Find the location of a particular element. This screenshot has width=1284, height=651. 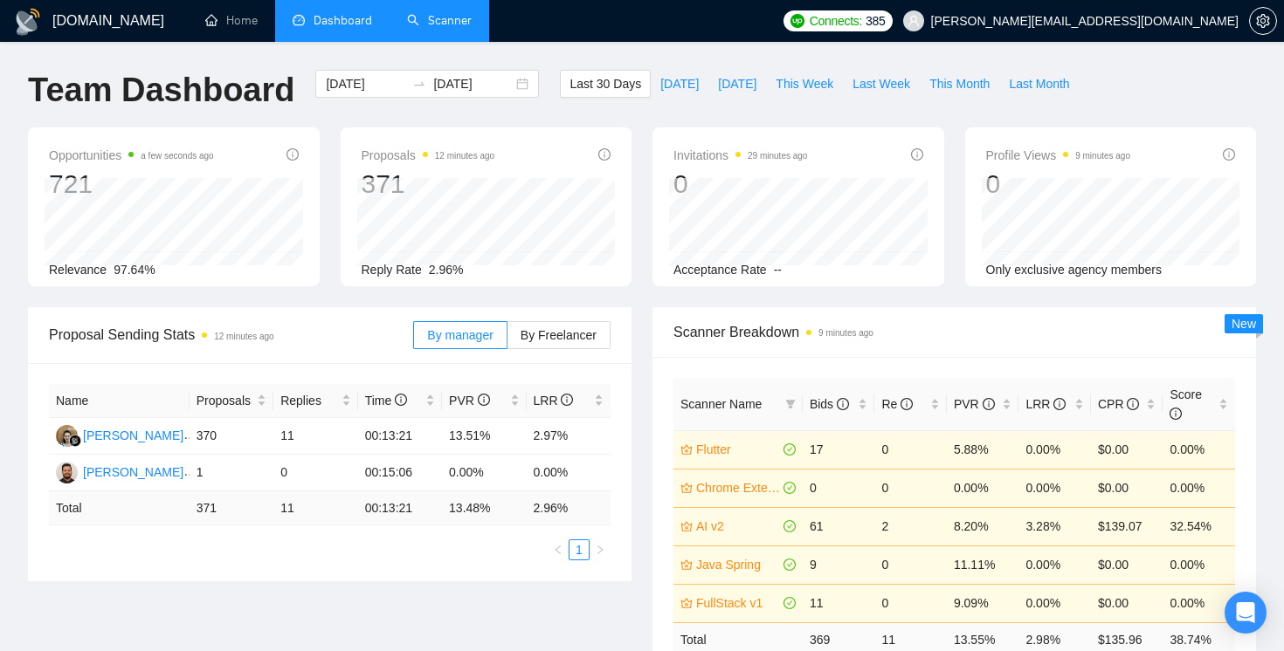

li: Previous Page is located at coordinates (558, 550).